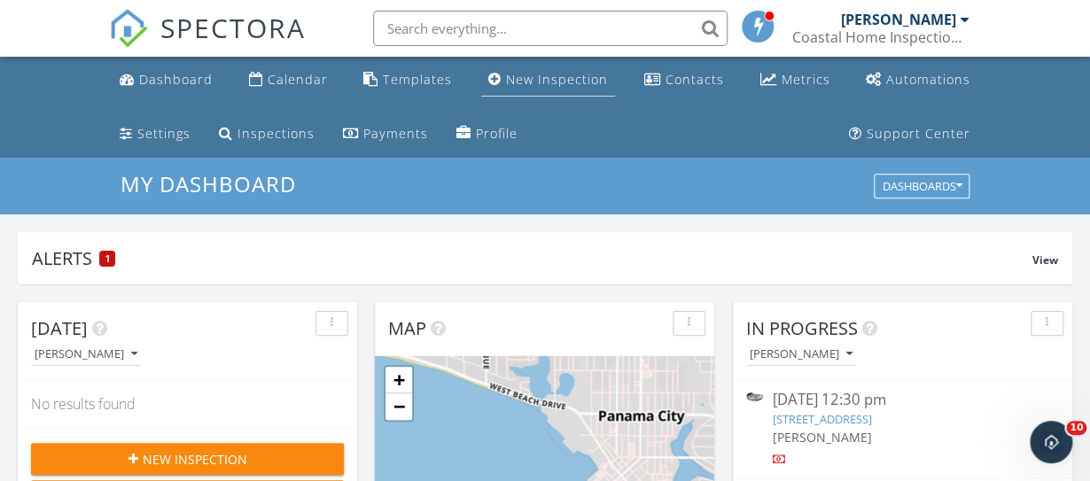  Describe the element at coordinates (155, 134) in the screenshot. I see `a: Settings` at that location.